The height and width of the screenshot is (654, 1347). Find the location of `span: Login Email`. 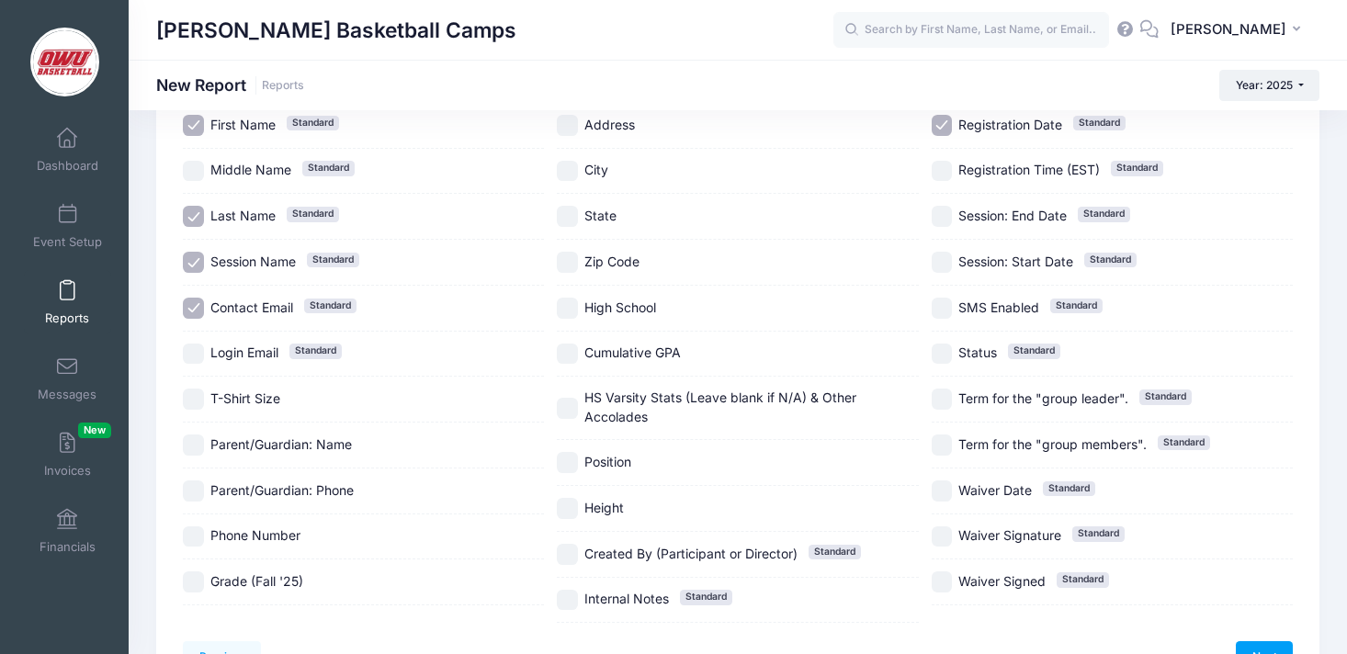

span: Login Email is located at coordinates (244, 352).